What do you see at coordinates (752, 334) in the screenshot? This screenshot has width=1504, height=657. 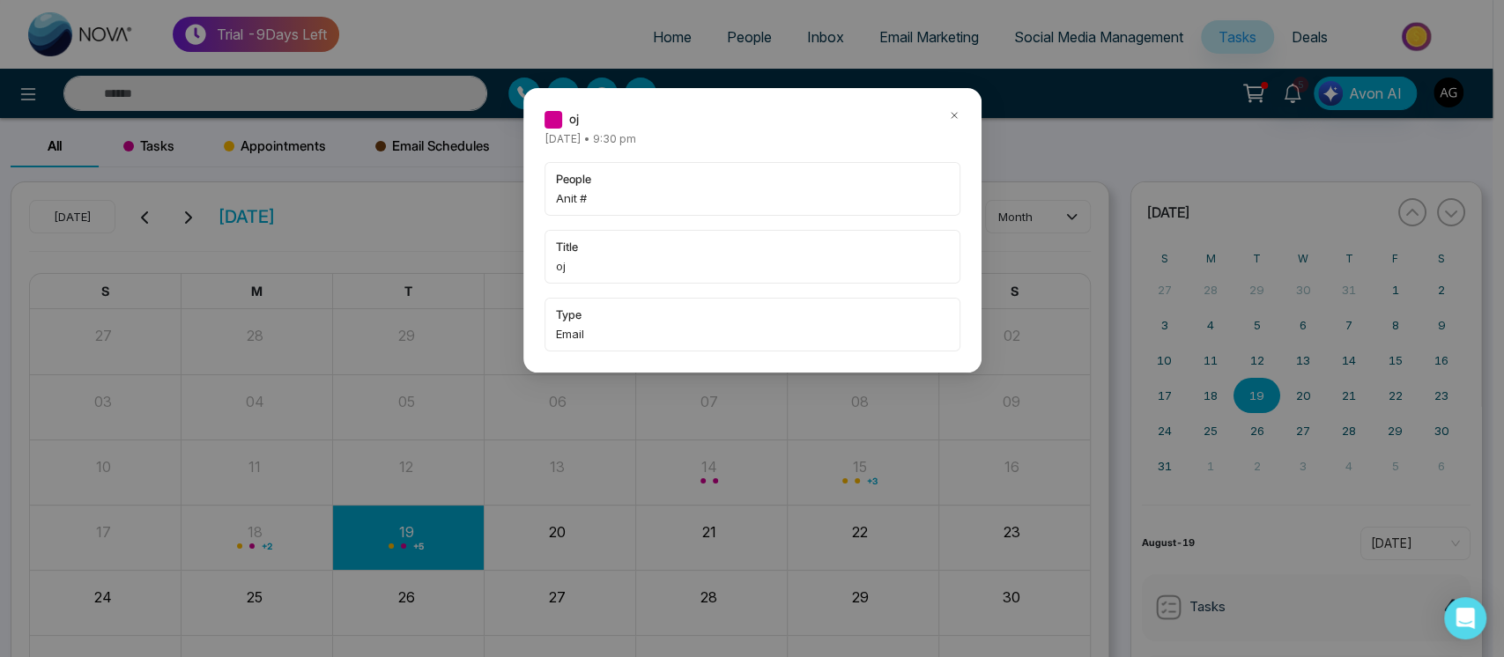 I see `span: Email` at bounding box center [752, 334].